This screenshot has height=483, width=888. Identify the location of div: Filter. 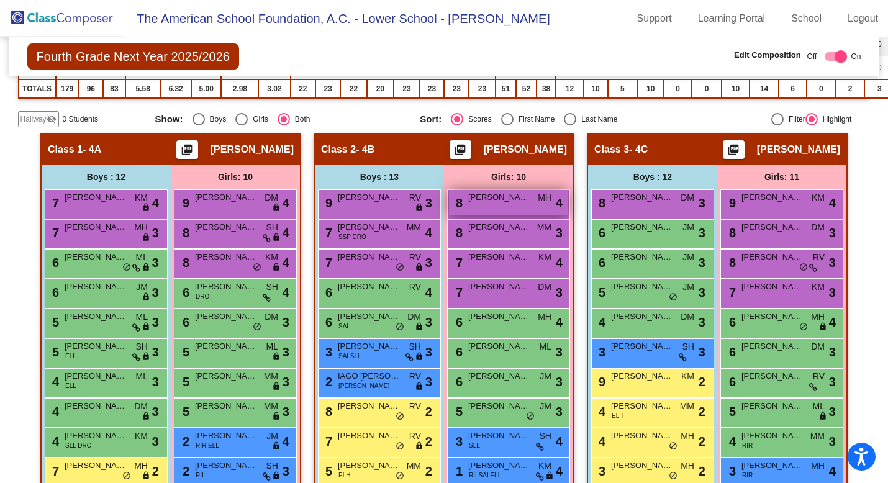
(795, 119).